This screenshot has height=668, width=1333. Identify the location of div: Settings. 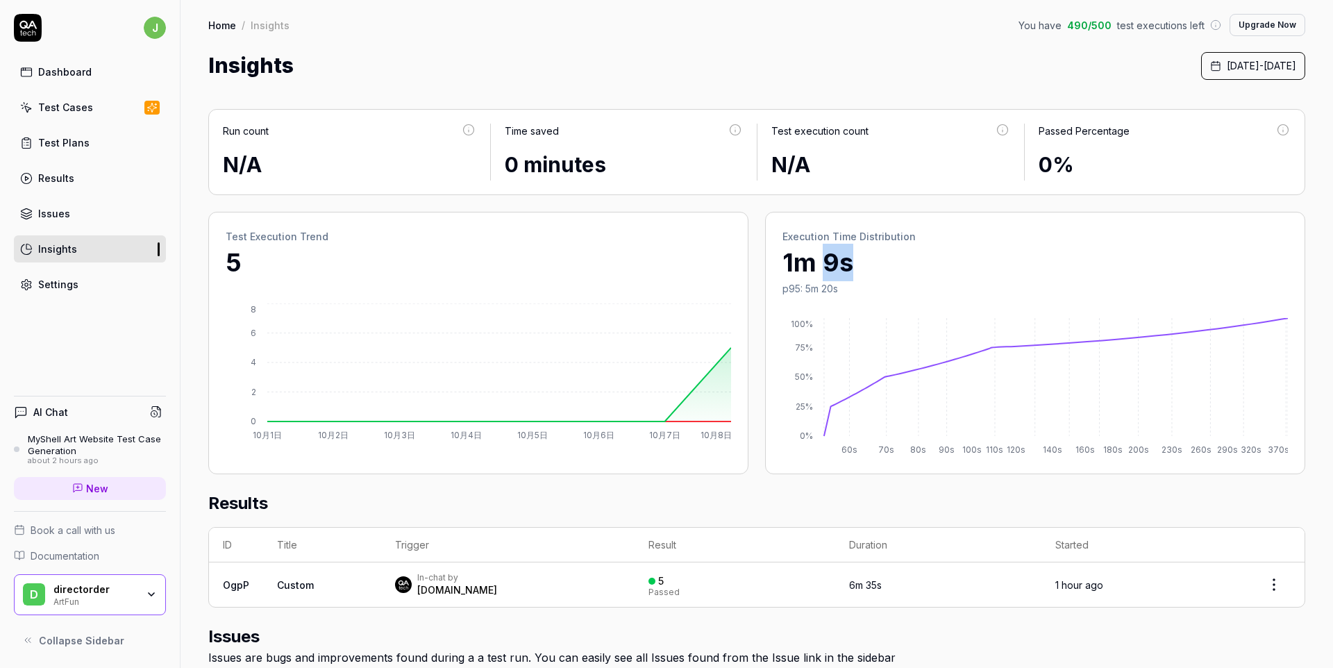
(58, 284).